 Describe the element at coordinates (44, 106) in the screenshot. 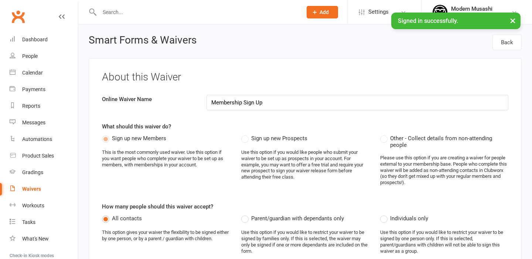

I see `a: Reports` at that location.